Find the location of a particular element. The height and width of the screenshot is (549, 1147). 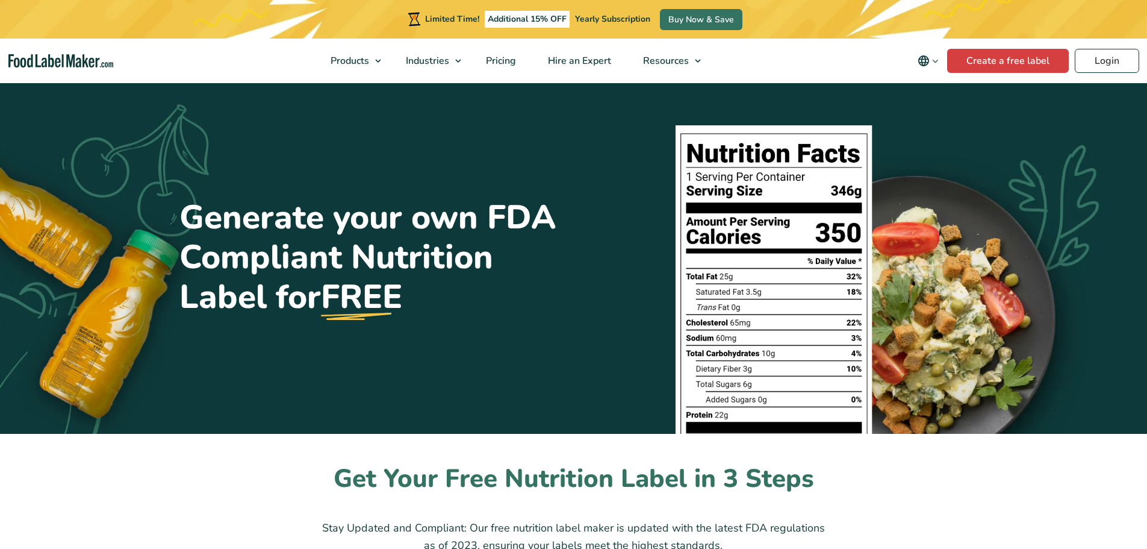

a: Resources is located at coordinates (667, 61).